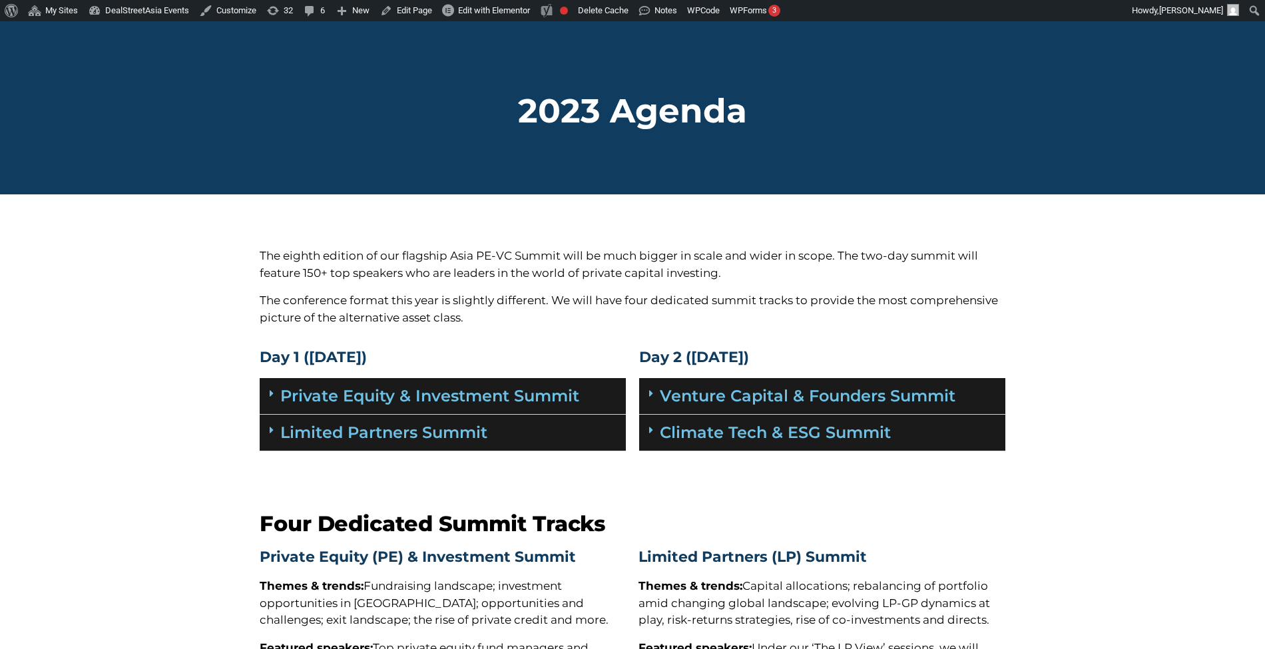 The width and height of the screenshot is (1265, 649). What do you see at coordinates (383, 432) in the screenshot?
I see `a: Limited Partners Summit` at bounding box center [383, 432].